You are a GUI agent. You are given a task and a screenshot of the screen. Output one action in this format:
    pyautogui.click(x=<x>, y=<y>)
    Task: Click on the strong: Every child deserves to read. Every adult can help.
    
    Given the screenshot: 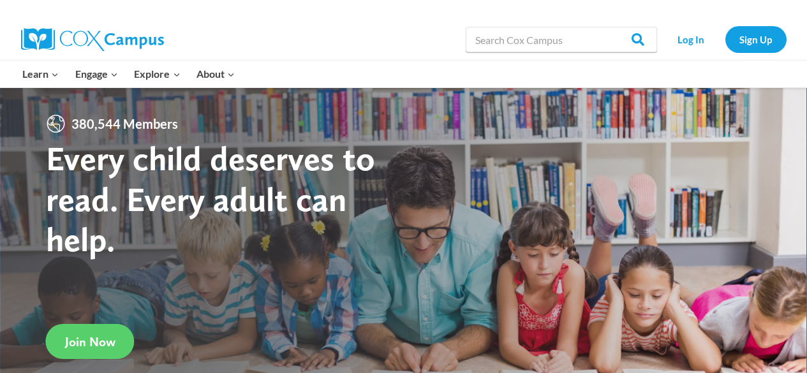 What is the action you would take?
    pyautogui.click(x=211, y=198)
    